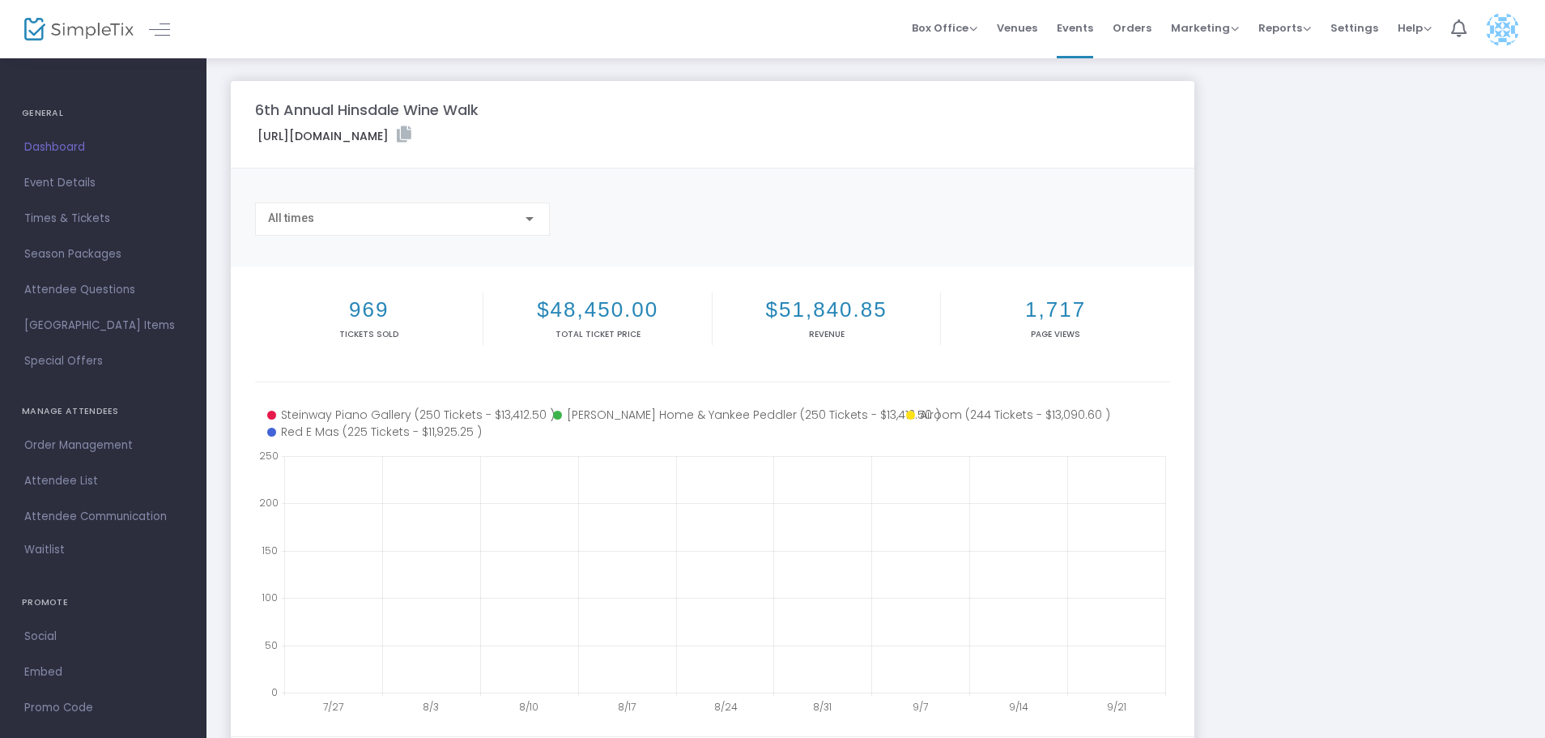  I want to click on span: Help, so click(1415, 28).